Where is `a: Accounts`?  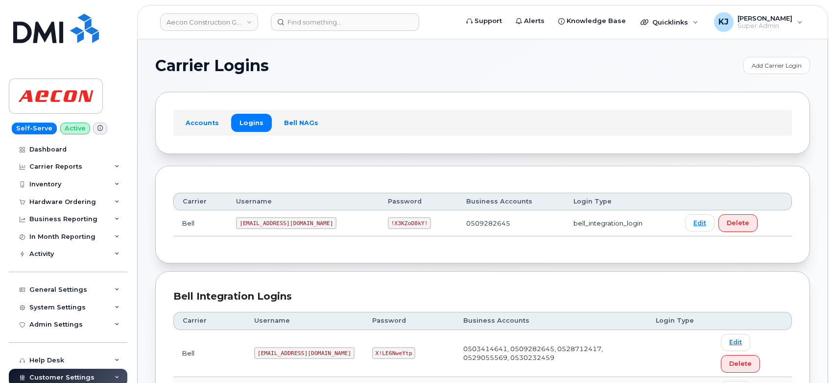
a: Accounts is located at coordinates (202, 123).